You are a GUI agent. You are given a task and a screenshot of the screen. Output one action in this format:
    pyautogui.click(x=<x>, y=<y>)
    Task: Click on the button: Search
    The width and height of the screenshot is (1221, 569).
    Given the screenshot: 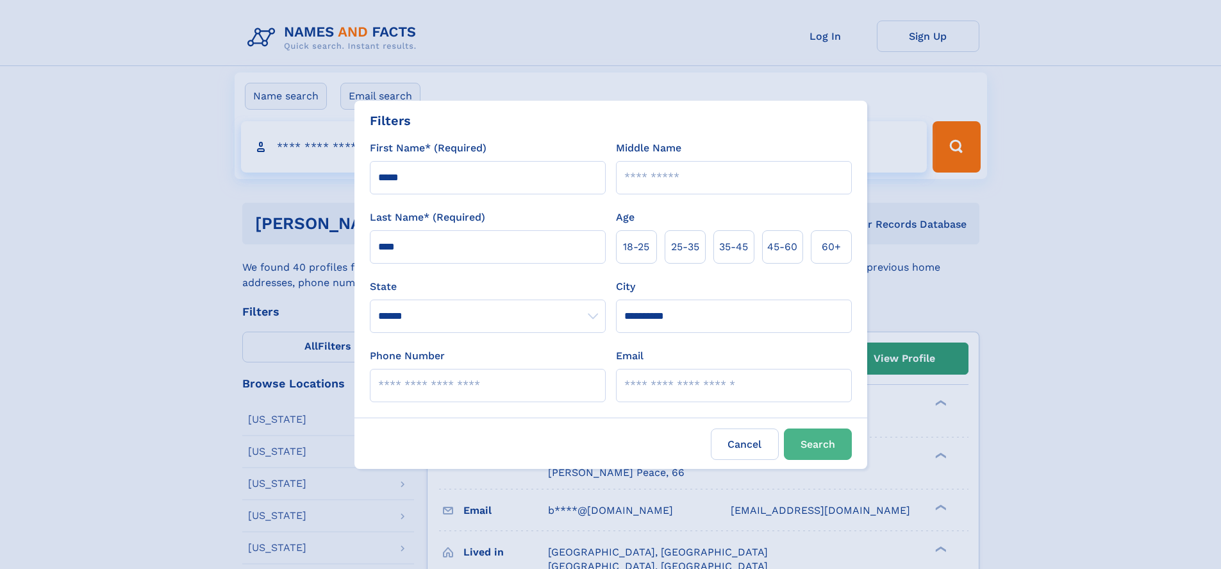 What is the action you would take?
    pyautogui.click(x=818, y=444)
    